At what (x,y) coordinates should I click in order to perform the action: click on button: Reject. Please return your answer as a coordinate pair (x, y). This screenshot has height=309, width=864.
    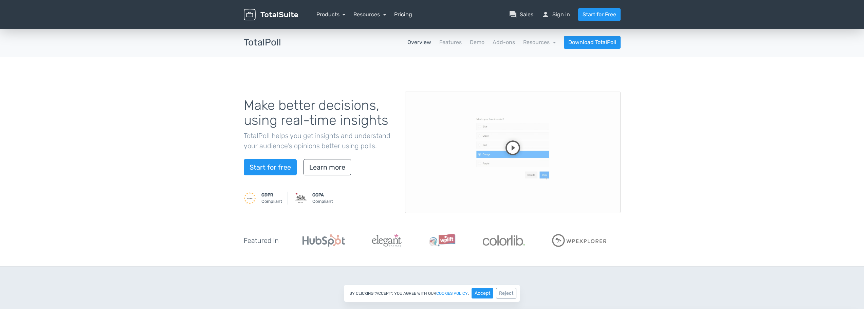
    Looking at the image, I should click on (506, 293).